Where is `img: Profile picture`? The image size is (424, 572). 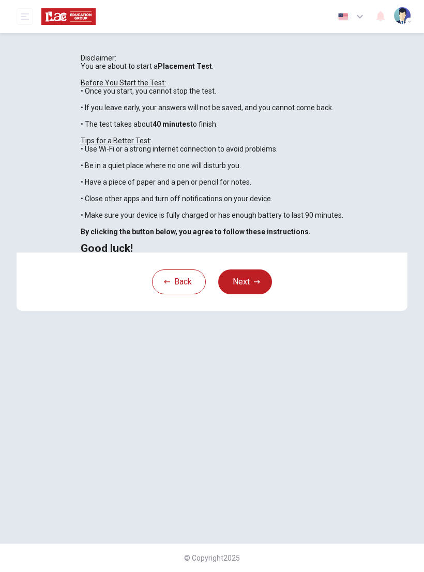
img: Profile picture is located at coordinates (402, 16).